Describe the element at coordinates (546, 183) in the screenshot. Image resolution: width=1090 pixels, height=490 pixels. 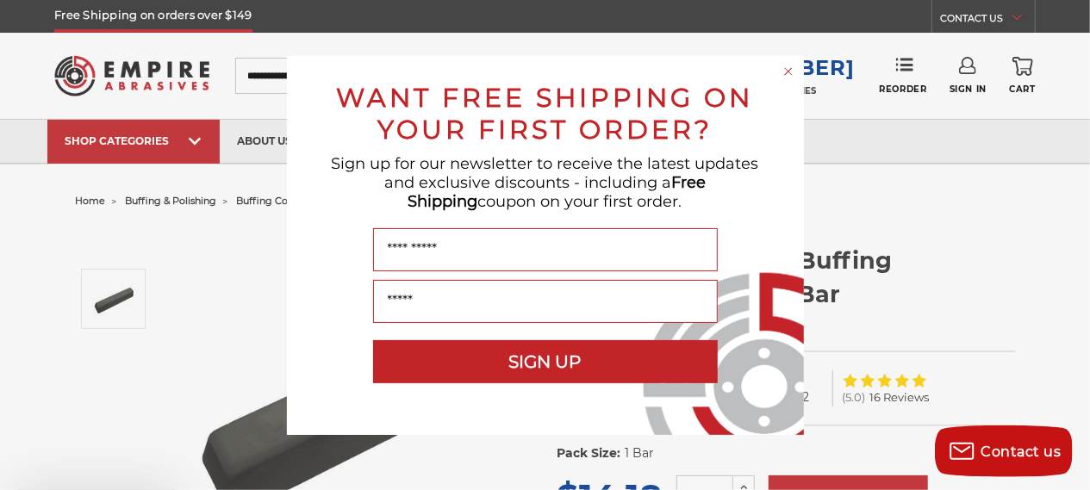
I see `span: Sign up for our newsletter to receive the latest updates and exclusive discounts - including a co...` at that location.